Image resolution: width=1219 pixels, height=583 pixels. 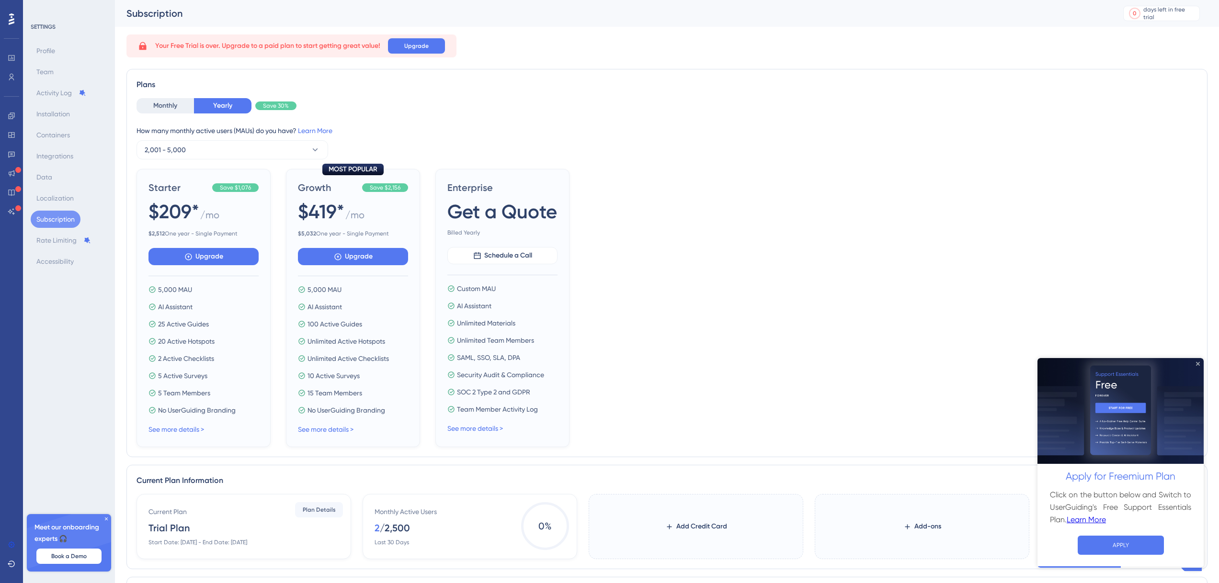 What do you see at coordinates (83, 187) in the screenshot?
I see `button: APPLY` at bounding box center [83, 187].